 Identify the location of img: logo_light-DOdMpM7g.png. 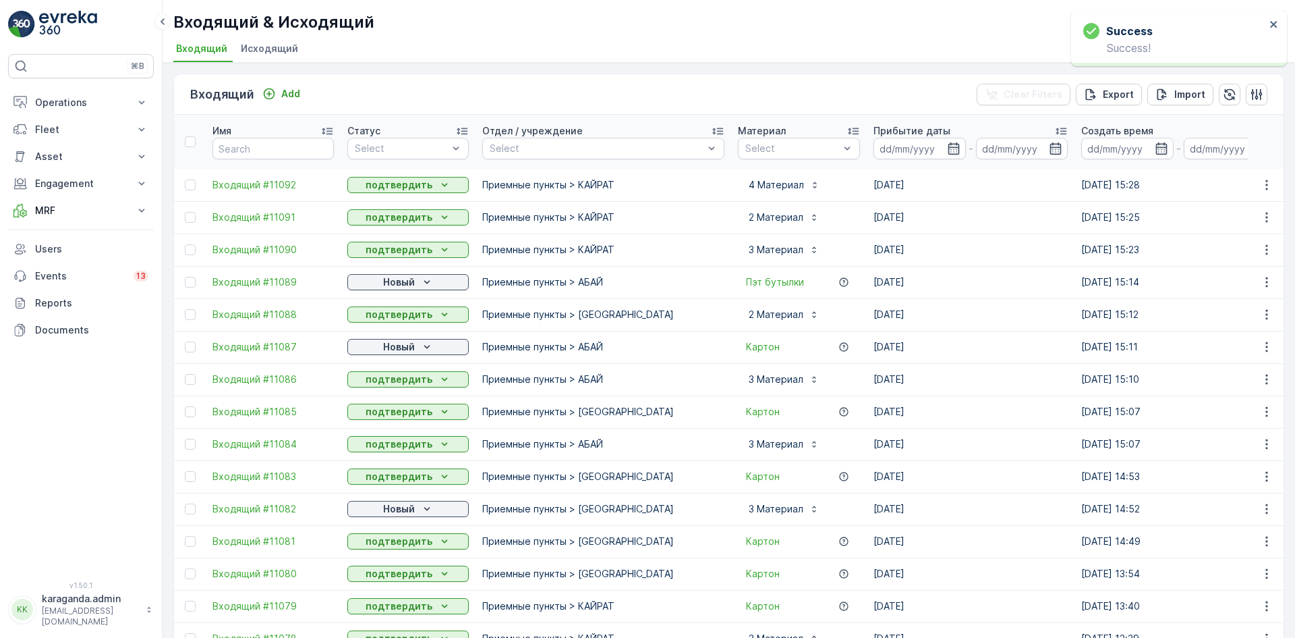
(68, 24).